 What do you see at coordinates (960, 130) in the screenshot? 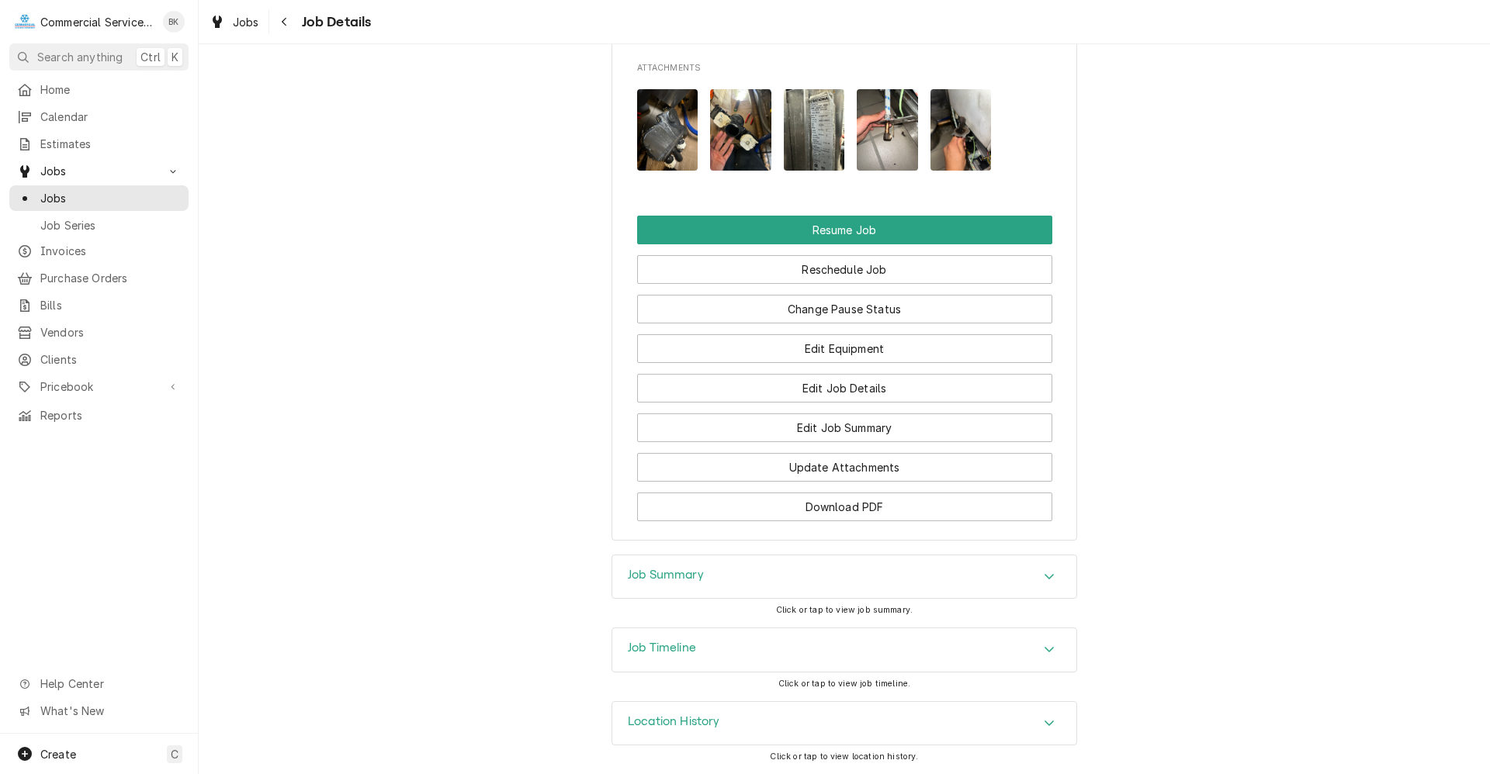
I see `img: NCCdhy7nQTyRMxtvpyOd` at bounding box center [960, 130].